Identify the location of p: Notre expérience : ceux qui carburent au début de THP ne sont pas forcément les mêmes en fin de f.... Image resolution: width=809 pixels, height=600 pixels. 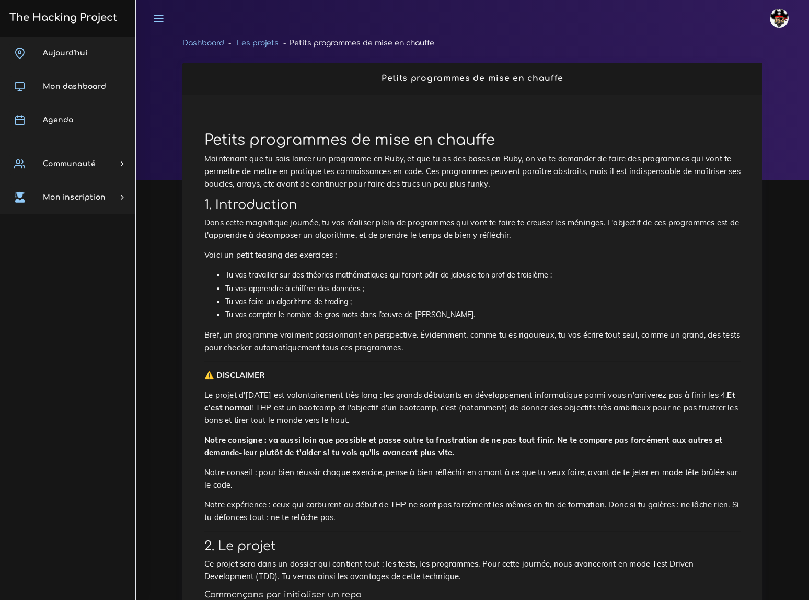
(473, 511).